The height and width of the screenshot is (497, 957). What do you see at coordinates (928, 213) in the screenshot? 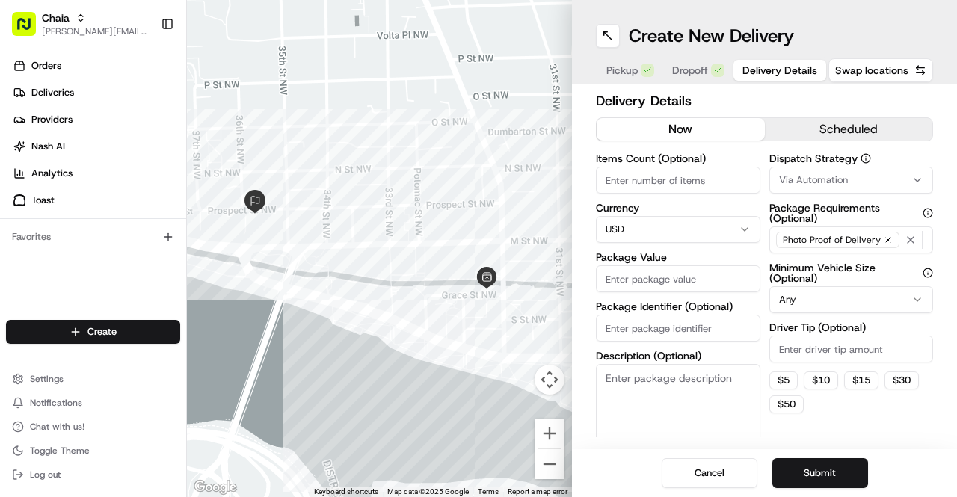
I see `button: Package Requirements (Optional)` at bounding box center [928, 213].